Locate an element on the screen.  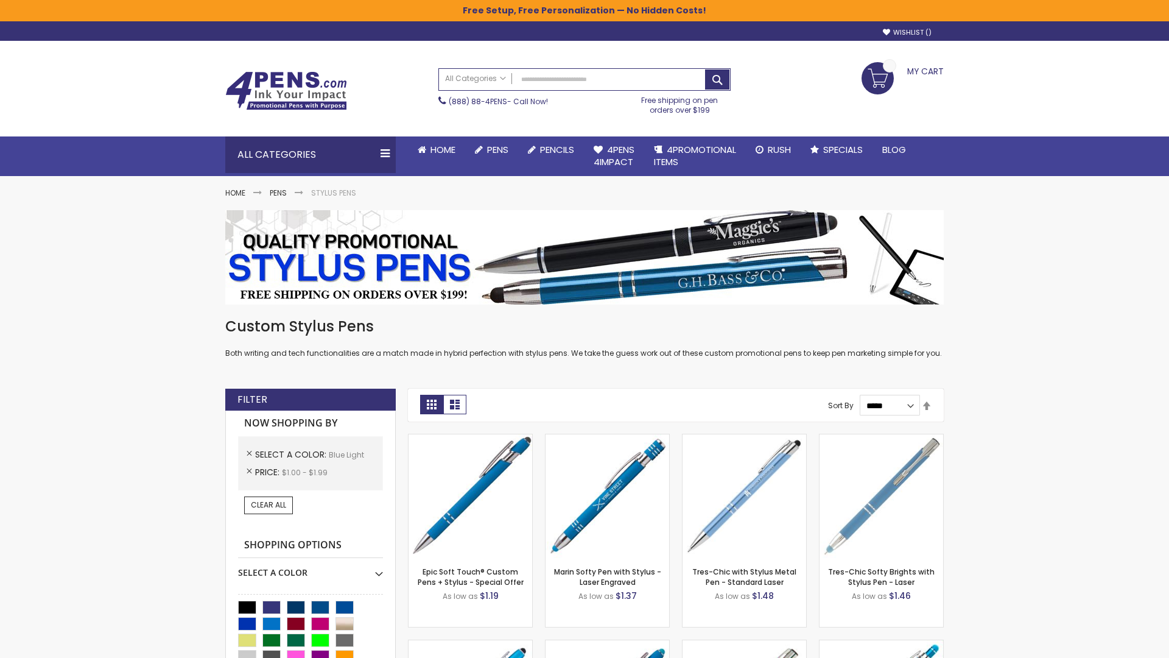
a: Clear All is located at coordinates (269, 505).